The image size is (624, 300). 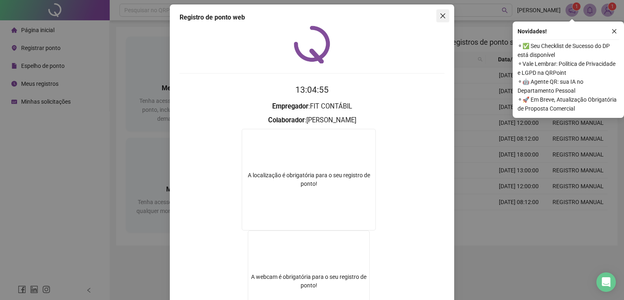 What do you see at coordinates (569, 104) in the screenshot?
I see `span: ⚬ 🚀 Em Breve, Atualização Obrigatória de Proposta Comercial` at bounding box center [569, 104].